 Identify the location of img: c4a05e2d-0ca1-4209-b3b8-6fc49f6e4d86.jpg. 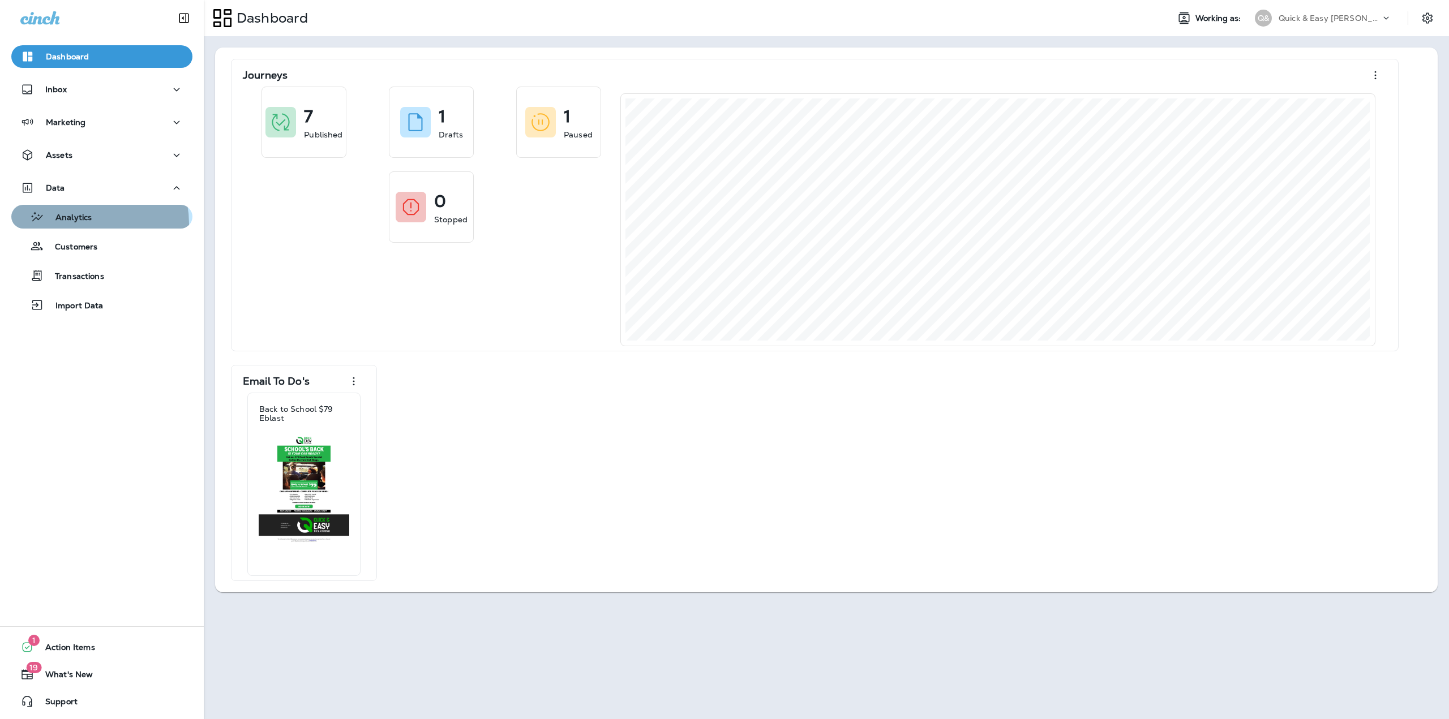
(304, 488).